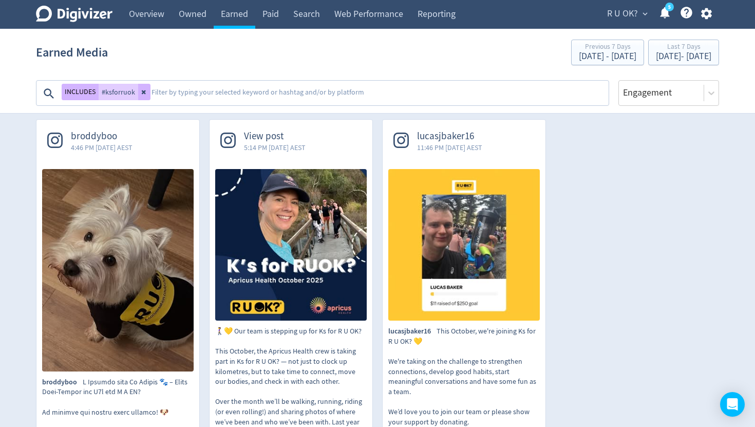 The width and height of the screenshot is (755, 427). What do you see at coordinates (683, 47) in the screenshot?
I see `div: Last 7 Days` at bounding box center [683, 47].